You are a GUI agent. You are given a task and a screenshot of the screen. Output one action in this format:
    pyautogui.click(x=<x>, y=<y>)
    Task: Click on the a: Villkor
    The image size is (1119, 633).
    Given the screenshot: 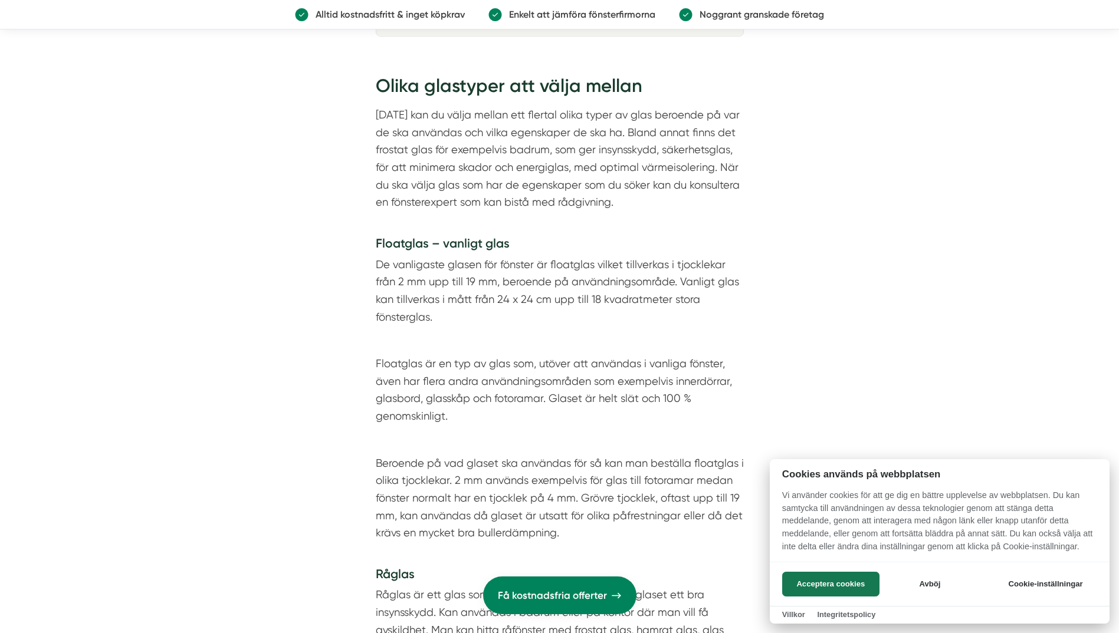 What is the action you would take?
    pyautogui.click(x=793, y=615)
    